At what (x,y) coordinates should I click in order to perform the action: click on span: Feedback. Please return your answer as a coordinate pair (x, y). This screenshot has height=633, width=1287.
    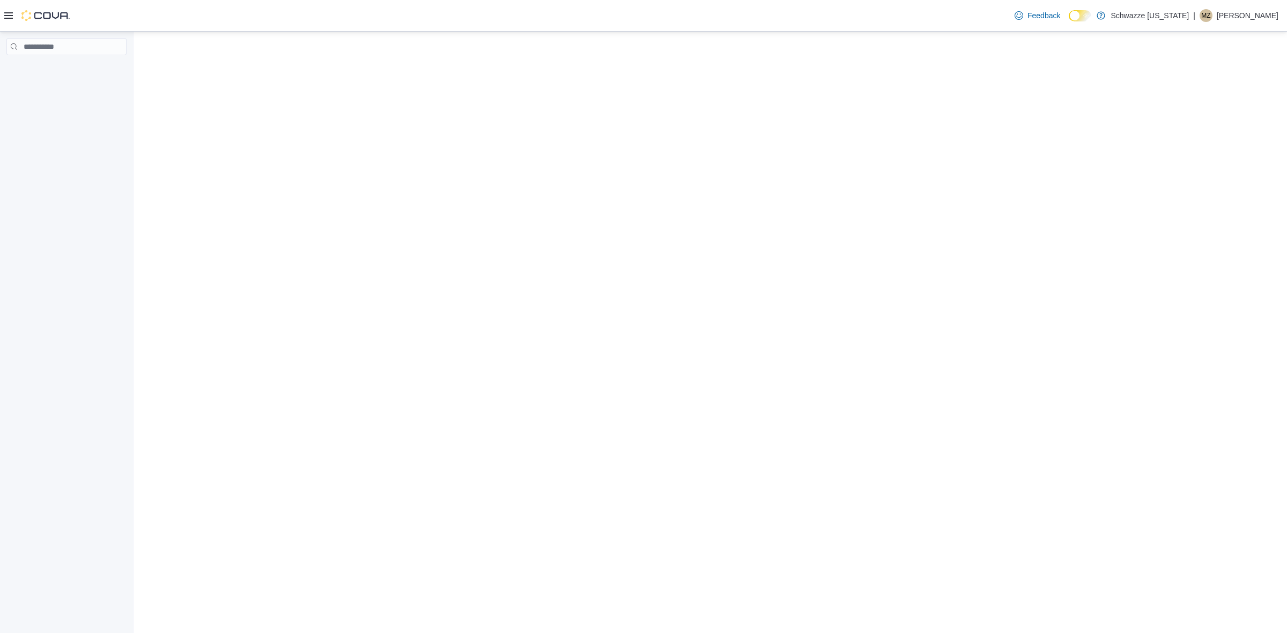
    Looking at the image, I should click on (1043, 16).